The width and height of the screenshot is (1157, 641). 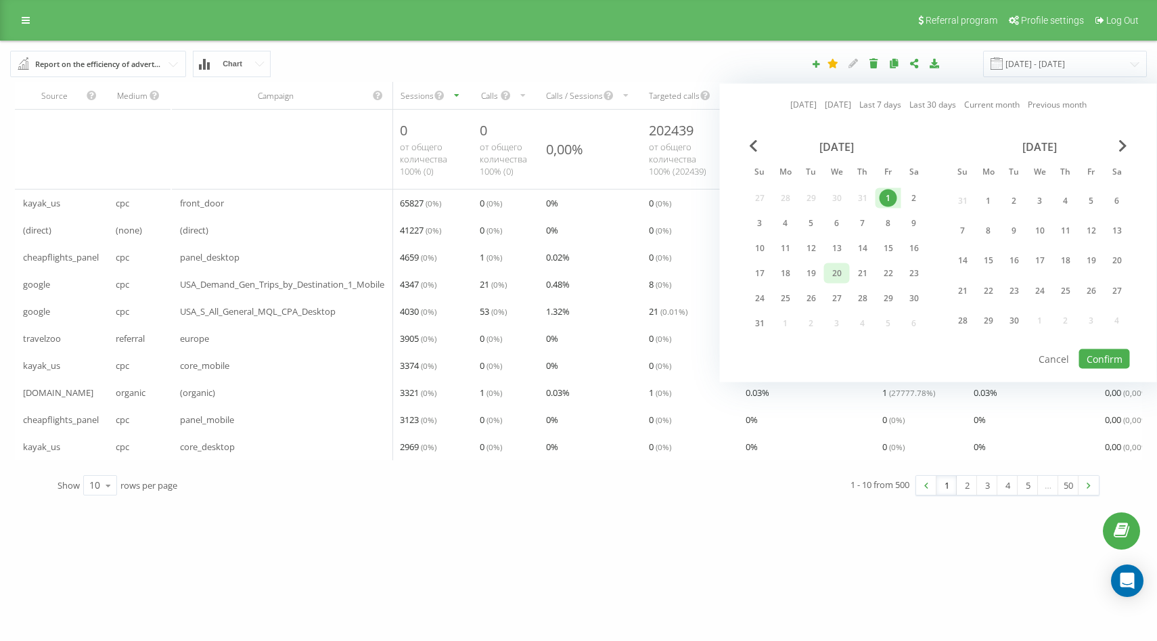 I want to click on span: panel_desktop, so click(x=210, y=257).